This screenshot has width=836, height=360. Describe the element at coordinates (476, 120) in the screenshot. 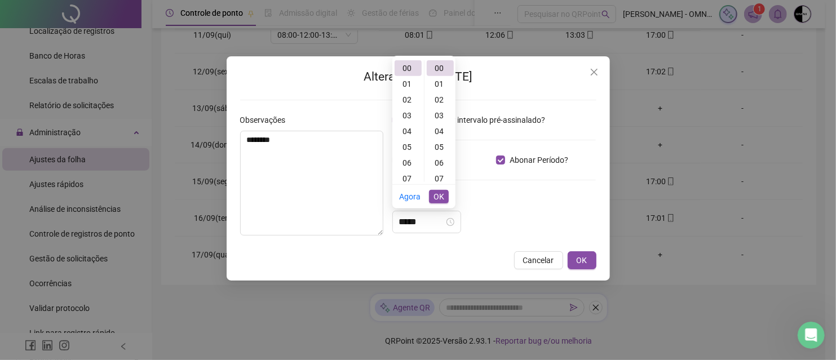

I see `span: Desconsiderar intervalo pré-assinalado?` at that location.